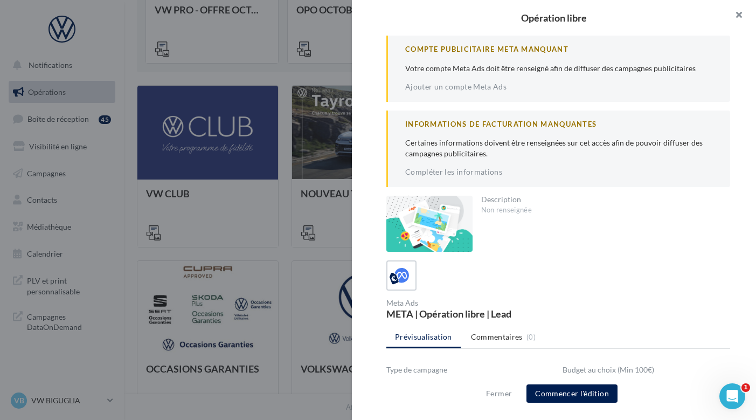  I want to click on p: Votre compte Meta Ads doit être renseigné afin de diffuser des campagnes publicitaires, so click(558, 68).